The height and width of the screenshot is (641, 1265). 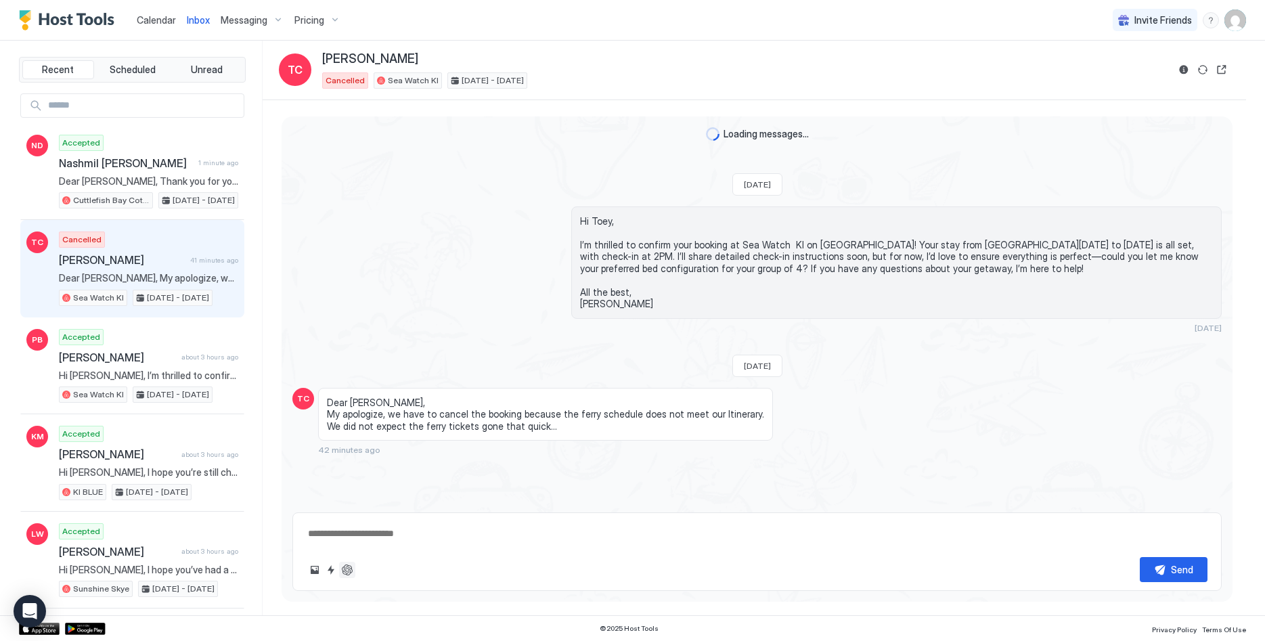 What do you see at coordinates (37, 340) in the screenshot?
I see `span: PB` at bounding box center [37, 340].